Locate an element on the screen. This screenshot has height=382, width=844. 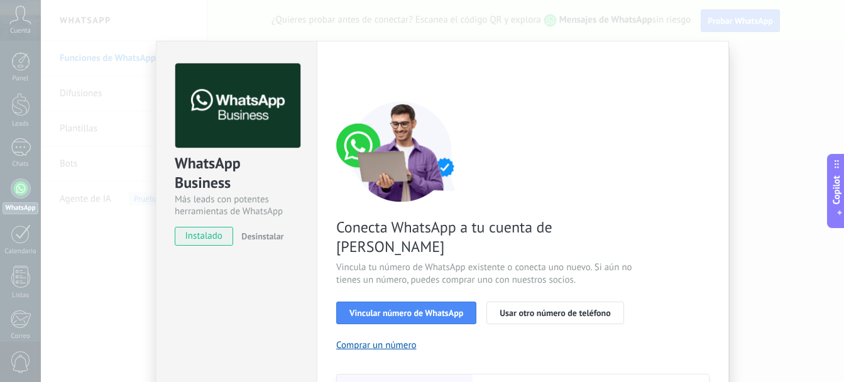
div: Más leads con potentes herramientas de WhatsApp is located at coordinates (236, 205).